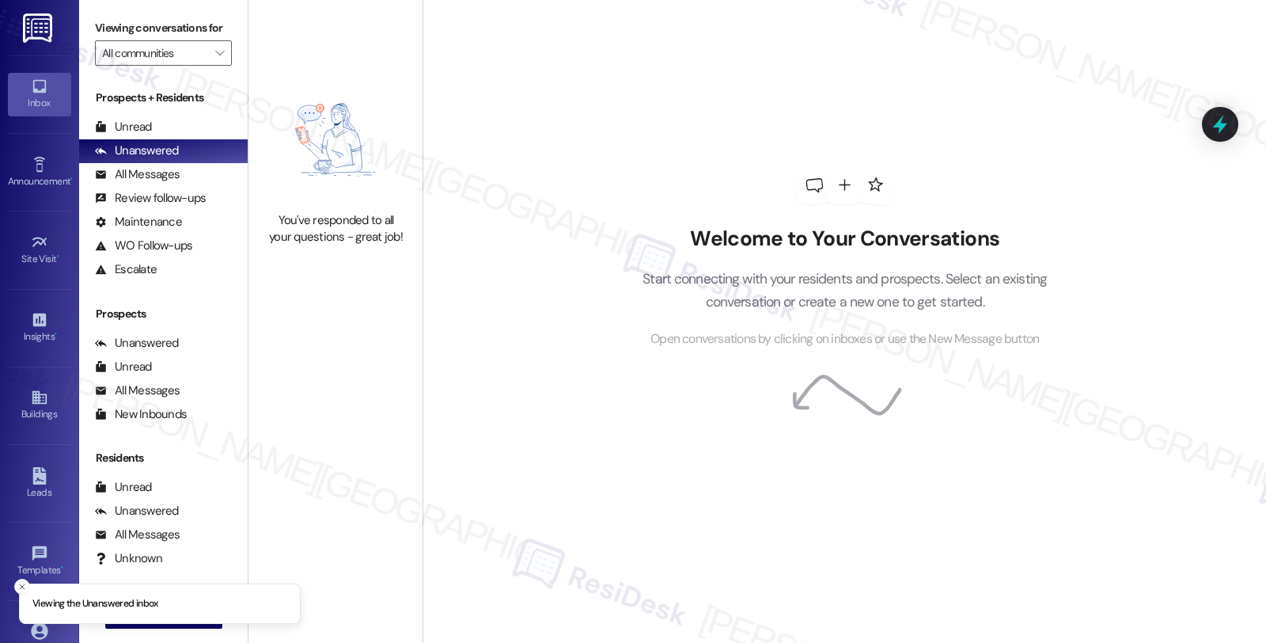 This screenshot has height=643, width=1266. I want to click on a: Leads, so click(40, 484).